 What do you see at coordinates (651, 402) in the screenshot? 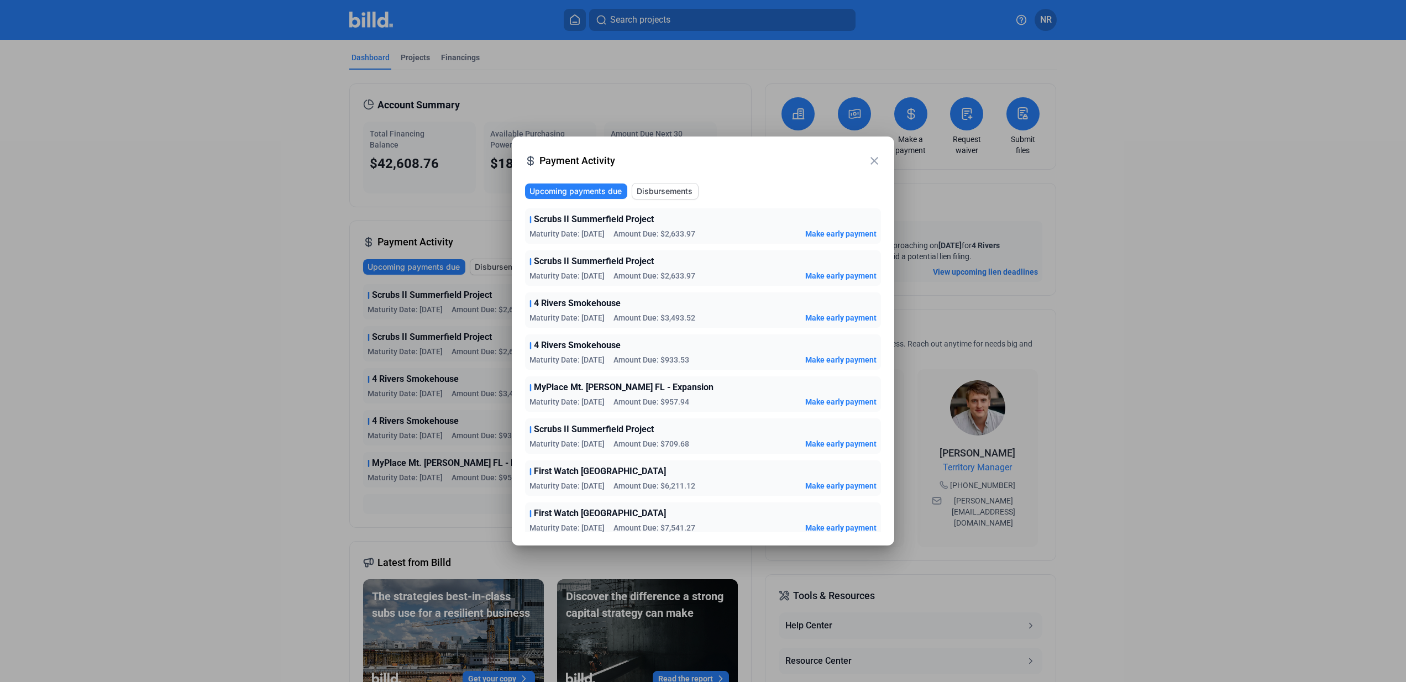
I see `span: Amount Due: $957.94` at bounding box center [651, 402].